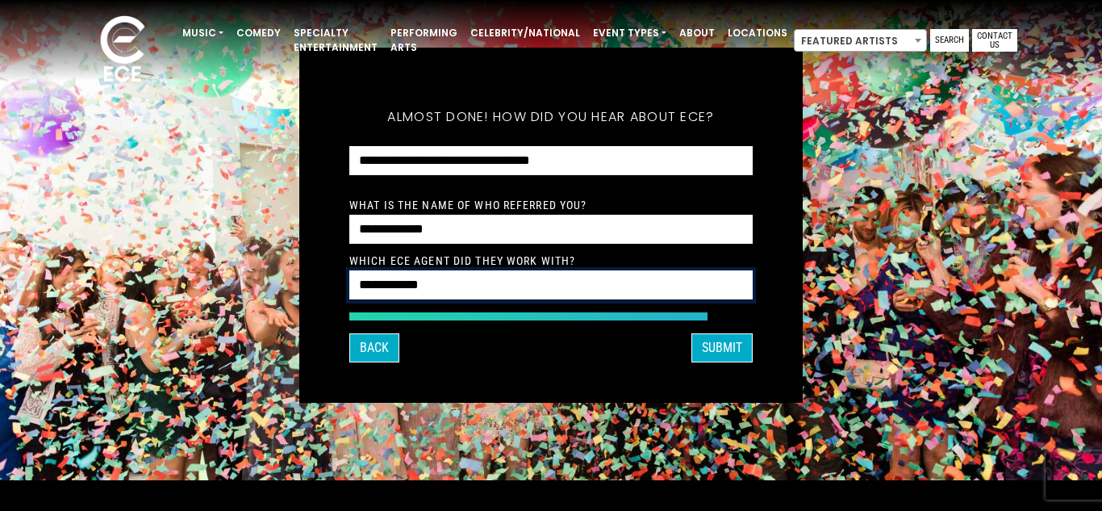  What do you see at coordinates (374, 348) in the screenshot?
I see `button: Back` at bounding box center [374, 348].